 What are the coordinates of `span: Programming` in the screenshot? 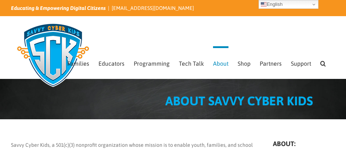 It's located at (152, 64).